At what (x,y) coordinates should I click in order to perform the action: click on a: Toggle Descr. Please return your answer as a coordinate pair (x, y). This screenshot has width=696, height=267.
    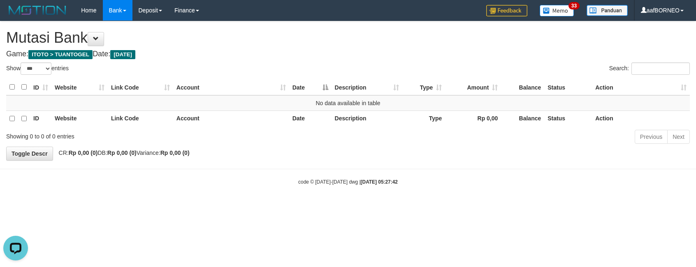
    Looking at the image, I should click on (30, 154).